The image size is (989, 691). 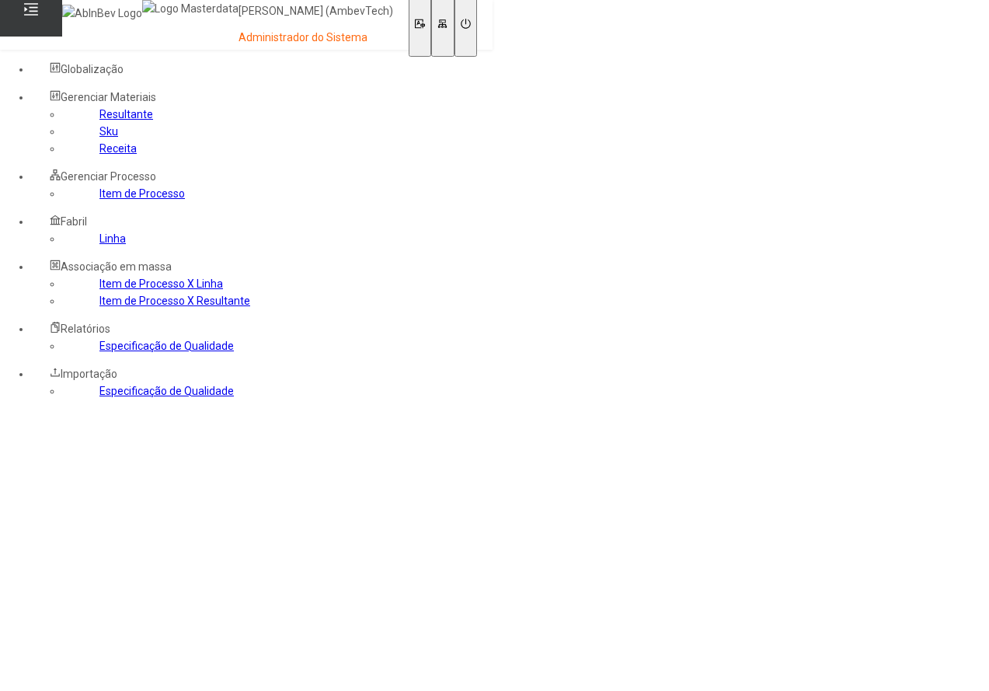 What do you see at coordinates (89, 374) in the screenshot?
I see `span: Importação` at bounding box center [89, 374].